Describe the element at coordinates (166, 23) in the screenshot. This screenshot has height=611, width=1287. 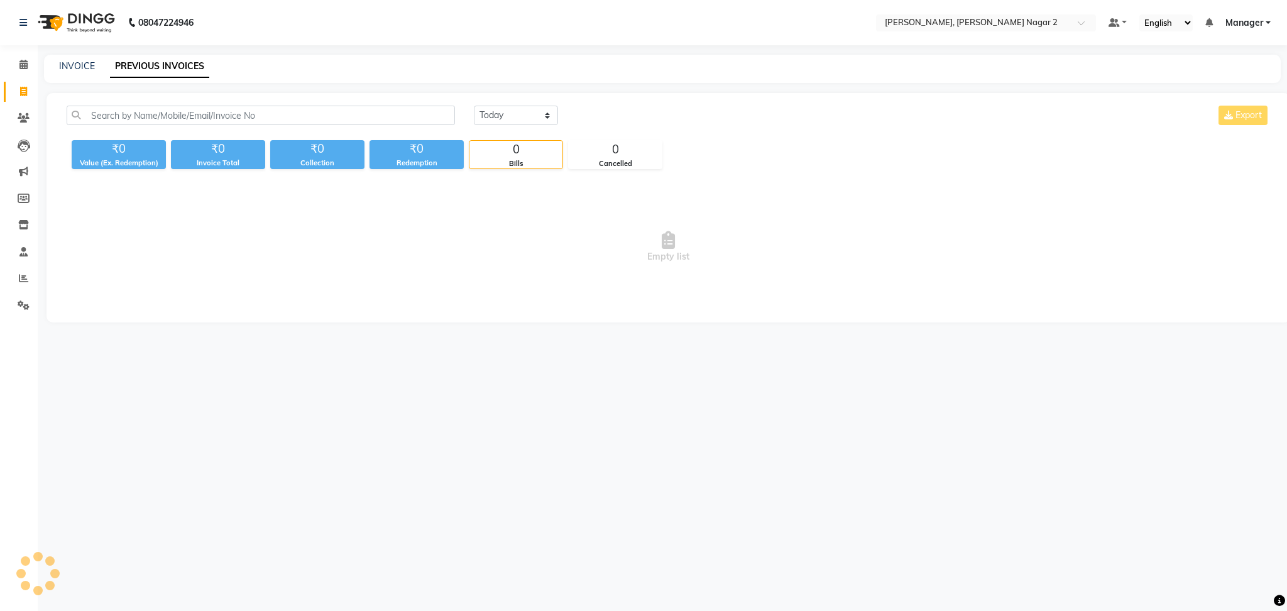
I see `b: 08047224946` at that location.